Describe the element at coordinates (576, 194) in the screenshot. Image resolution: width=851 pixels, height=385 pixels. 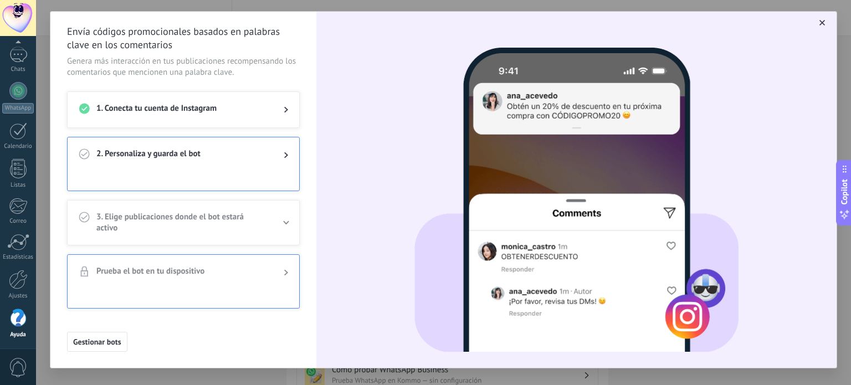
I see `img: device_es_base.png` at that location.